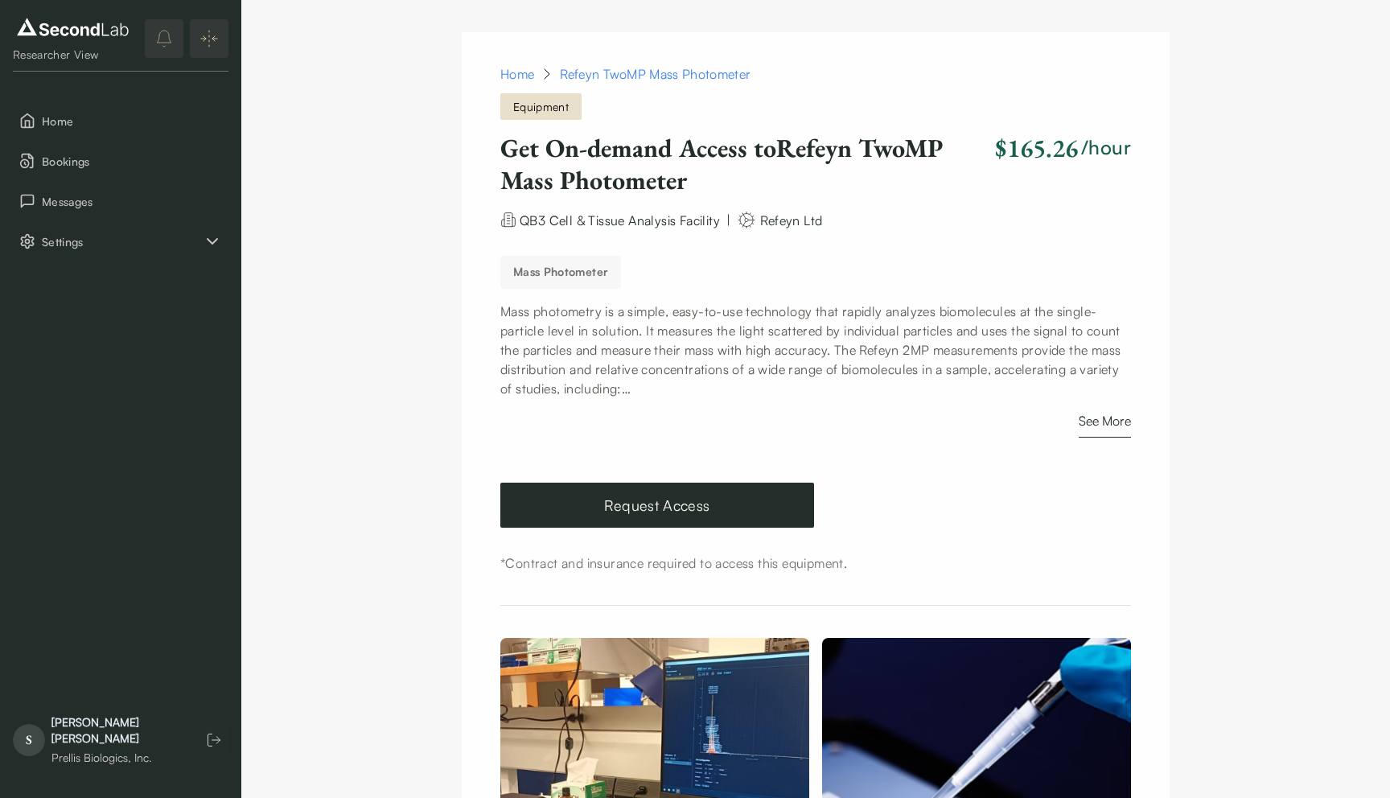 Image resolution: width=1390 pixels, height=798 pixels. Describe the element at coordinates (121, 201) in the screenshot. I see `button: Messages` at that location.